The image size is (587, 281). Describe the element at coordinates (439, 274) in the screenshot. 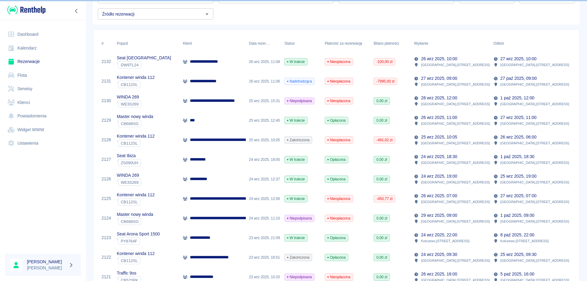

I see `p: 26 wrz 2025, 16:00` at that location.